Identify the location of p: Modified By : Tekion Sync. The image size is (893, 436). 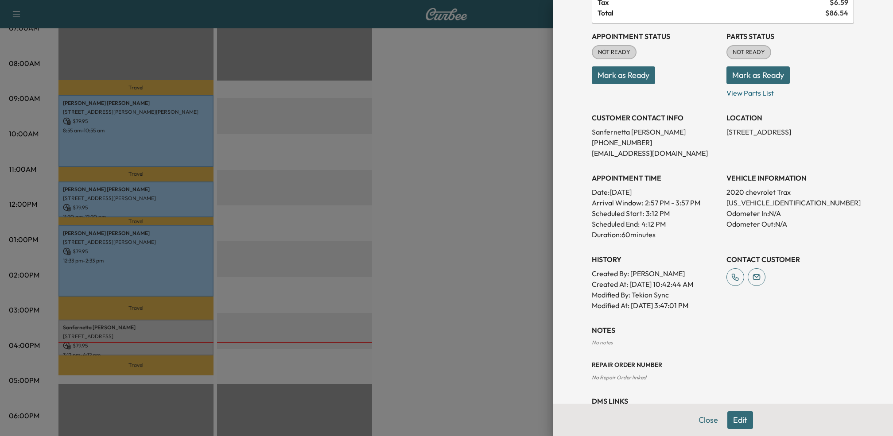
(655, 295).